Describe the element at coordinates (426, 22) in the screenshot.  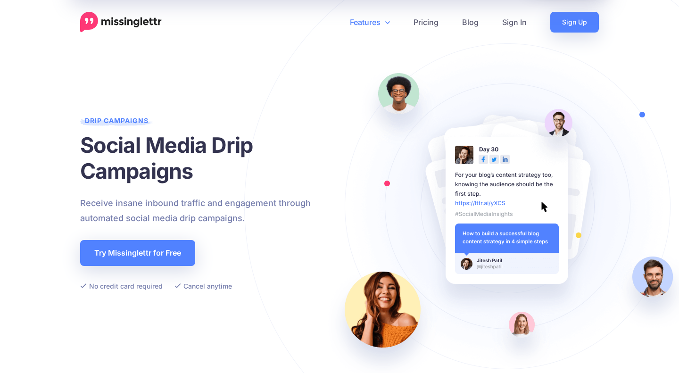
I see `a: Pricing` at that location.